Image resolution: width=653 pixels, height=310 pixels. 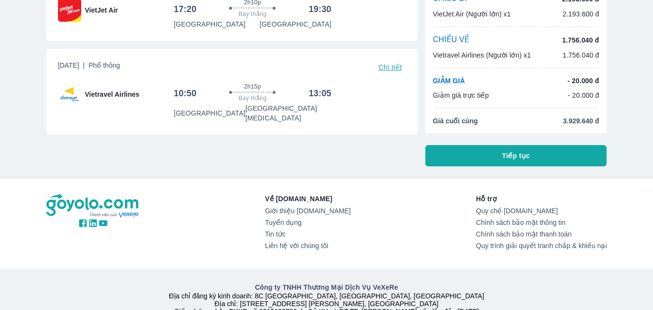 I want to click on span: VietJet Air, so click(x=101, y=10).